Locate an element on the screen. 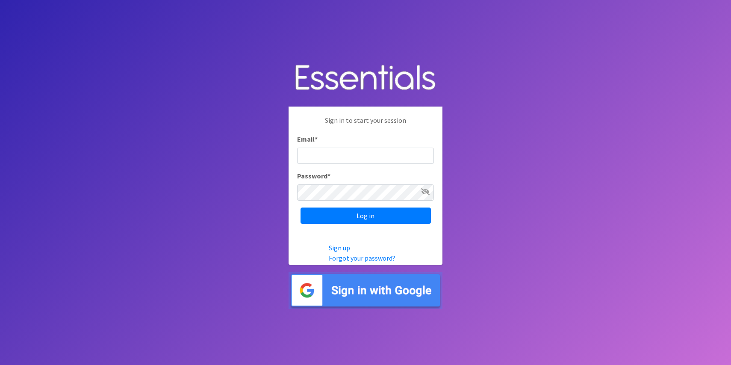  img: Human Essentials is located at coordinates (365, 78).